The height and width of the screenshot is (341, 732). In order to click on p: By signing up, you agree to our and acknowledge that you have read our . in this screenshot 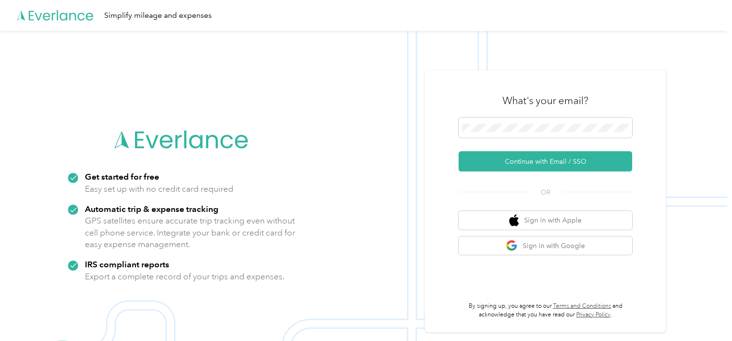, I will do `click(545, 310)`.